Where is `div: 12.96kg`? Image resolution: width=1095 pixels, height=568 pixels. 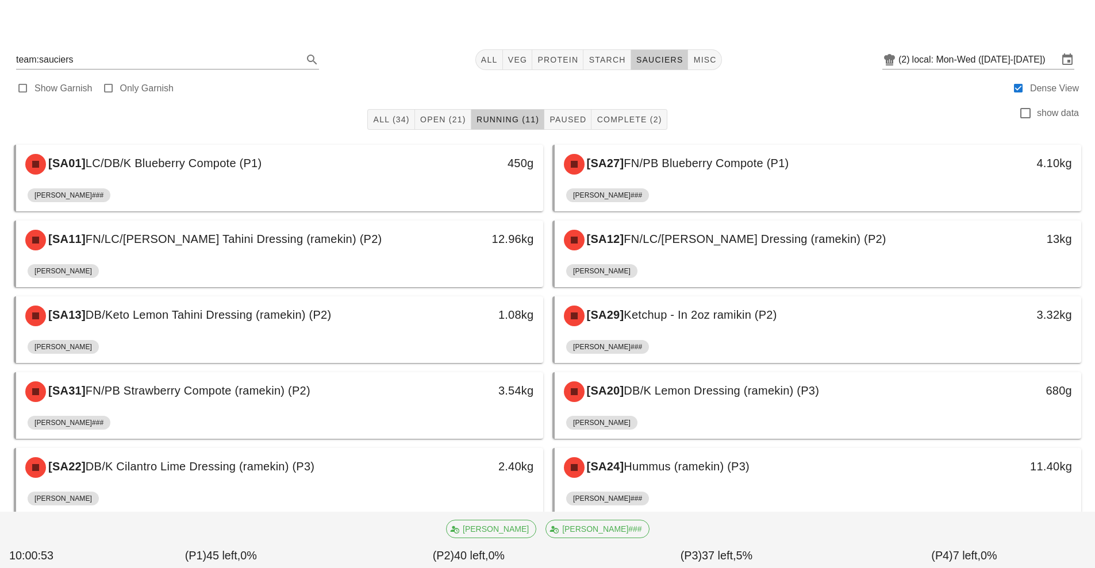
div: 12.96kg is located at coordinates (475, 239).